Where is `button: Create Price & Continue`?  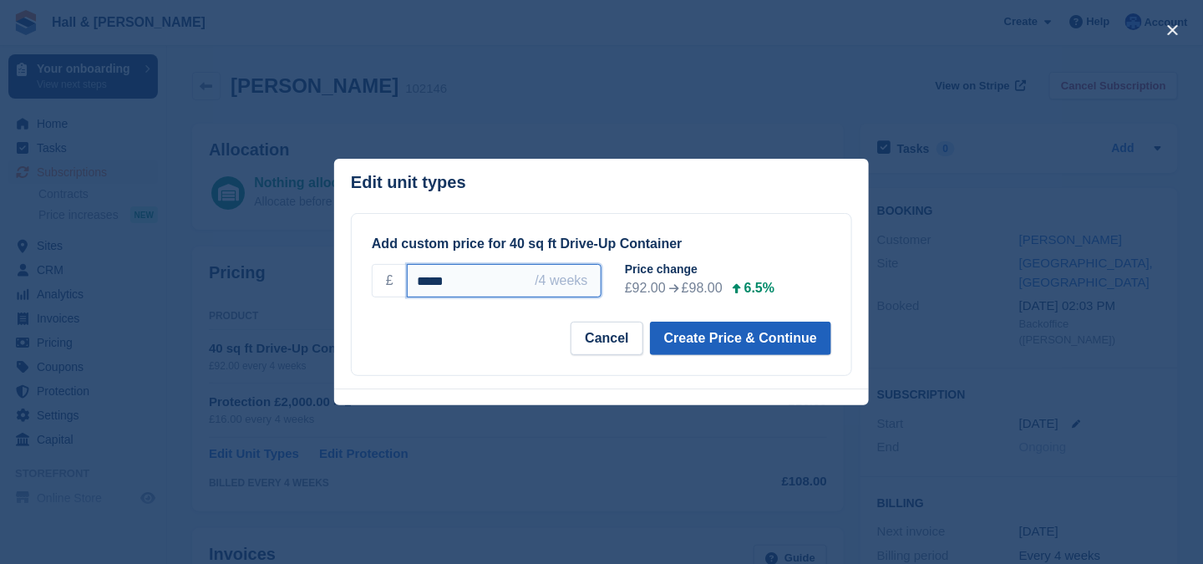
button: Create Price & Continue is located at coordinates (740, 338).